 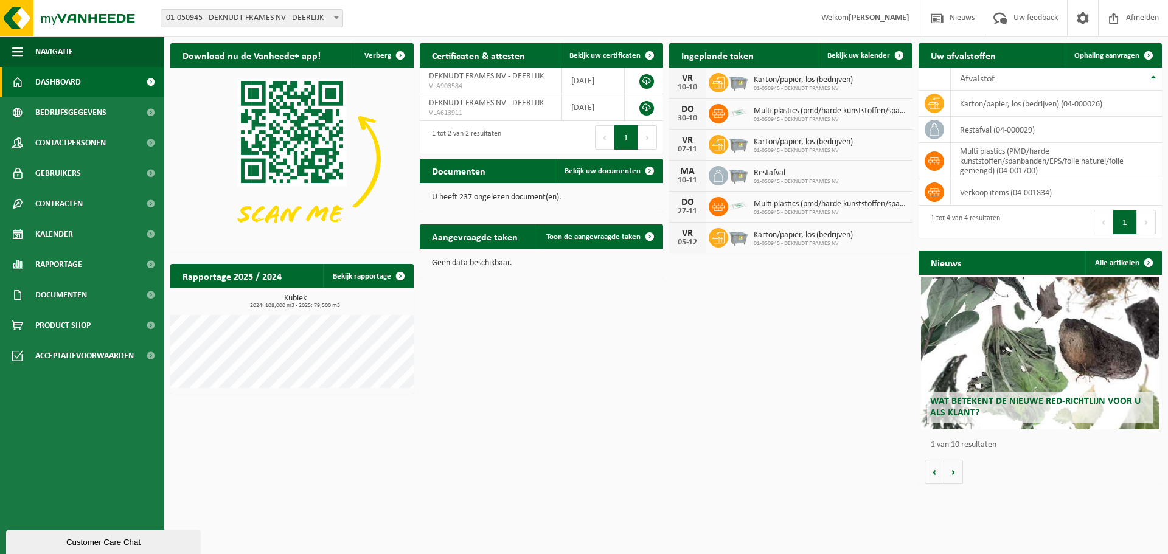 I want to click on a: Toon de aangevraagde taken, so click(x=599, y=237).